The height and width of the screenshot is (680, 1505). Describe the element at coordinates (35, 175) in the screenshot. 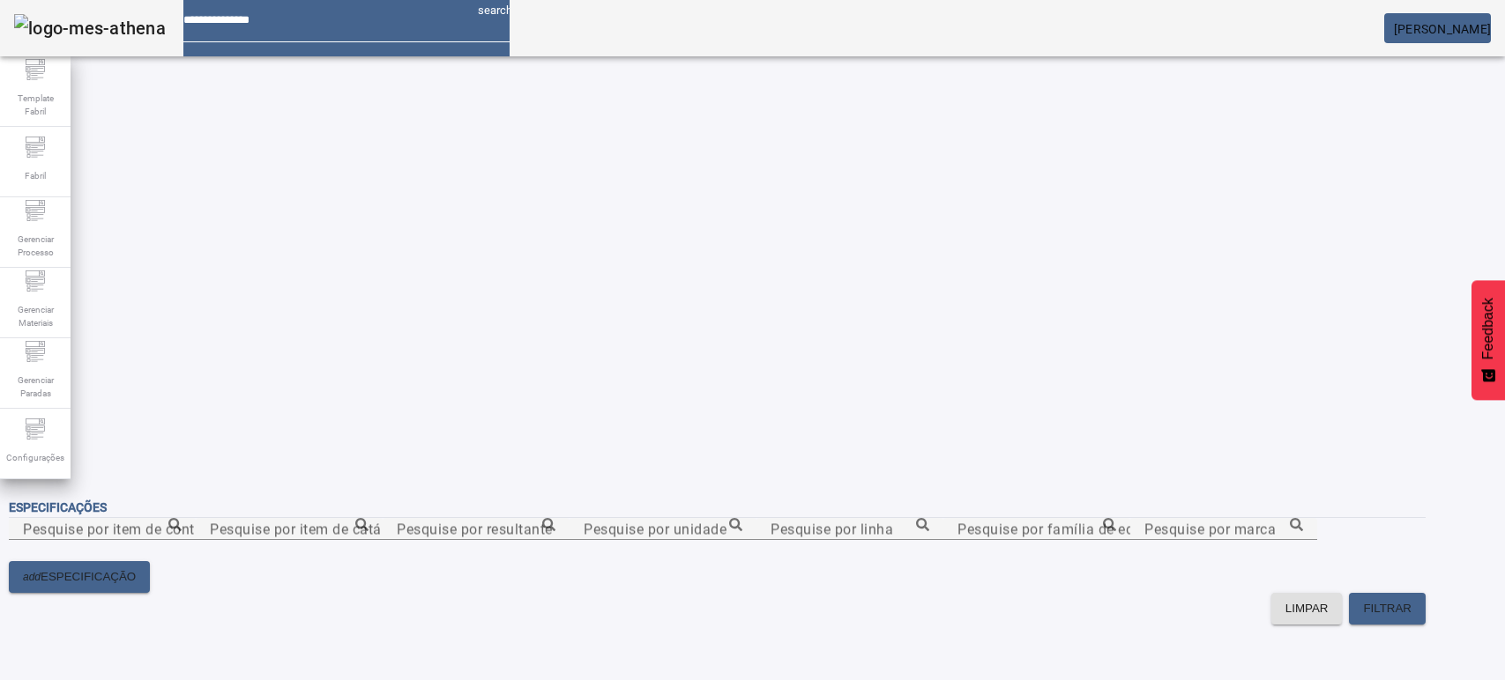

I see `span: Fabril` at that location.